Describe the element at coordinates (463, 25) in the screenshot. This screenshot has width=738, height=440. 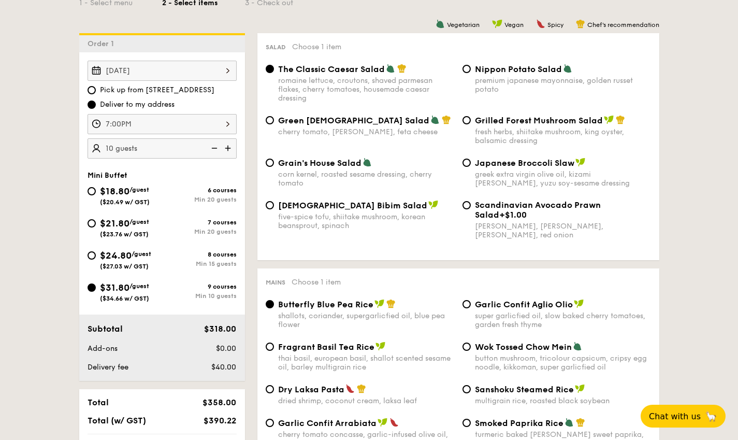
I see `span: Vegetarian` at that location.